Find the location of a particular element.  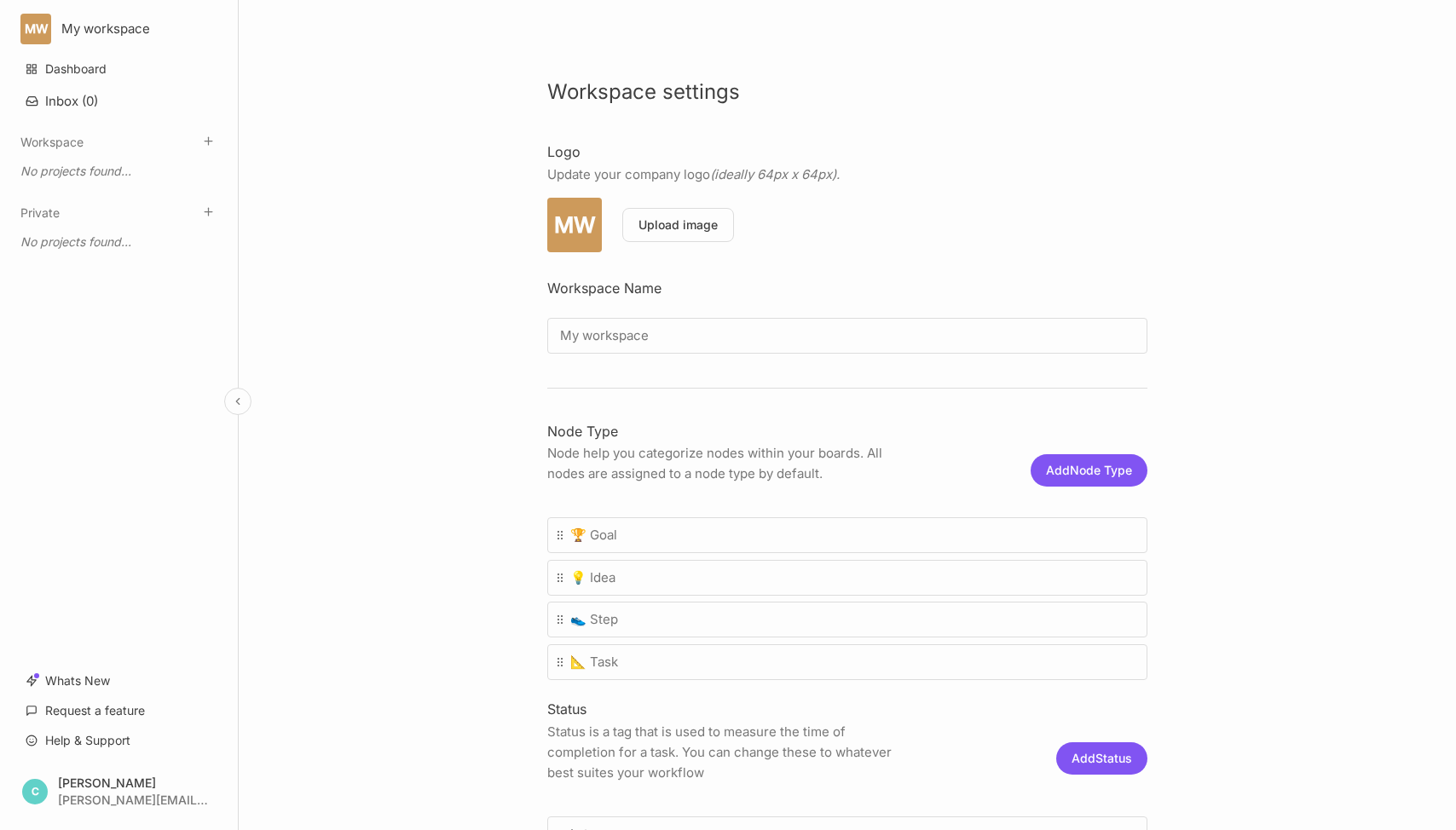

a: Help & Support is located at coordinates (119, 741).